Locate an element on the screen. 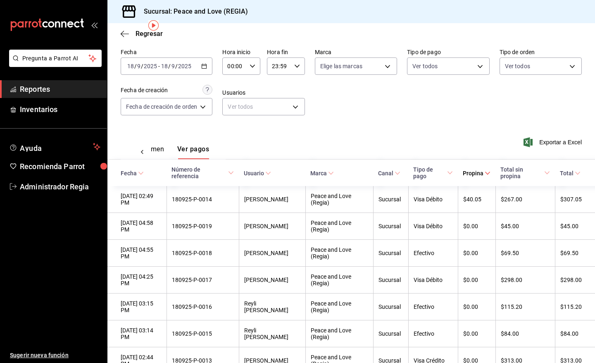 The height and width of the screenshot is (363, 595). button: Ver pagos is located at coordinates (193, 152).